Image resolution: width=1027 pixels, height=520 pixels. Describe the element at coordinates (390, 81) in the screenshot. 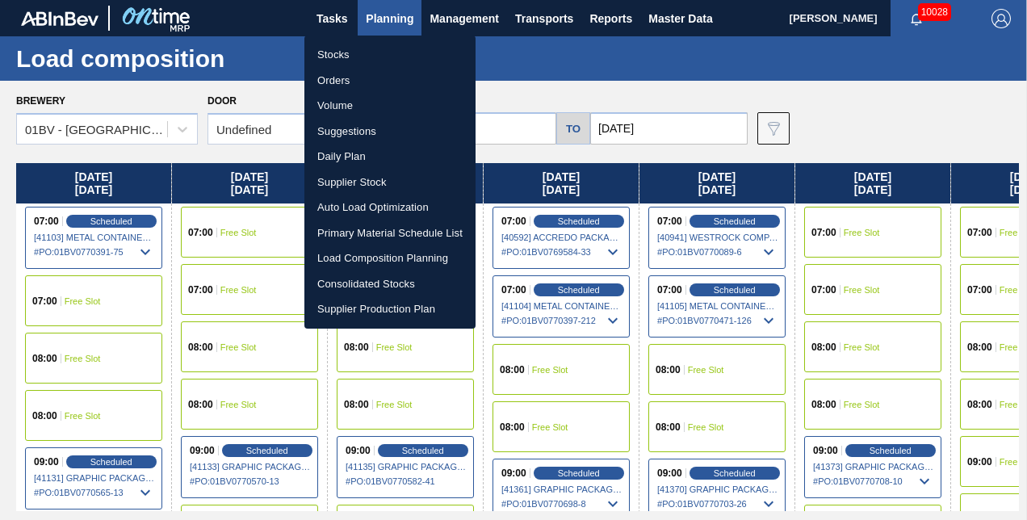

I see `a: Orders` at that location.